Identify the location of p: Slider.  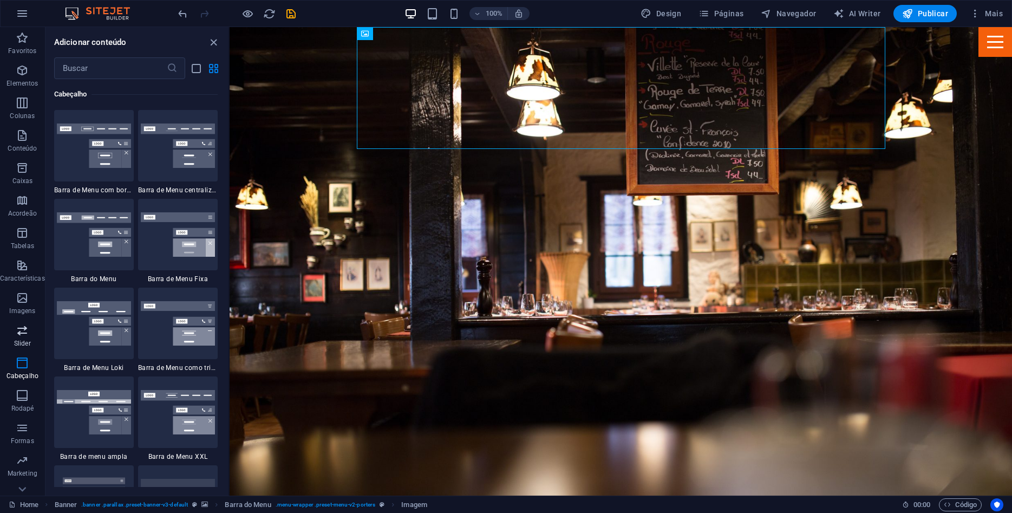
(22, 343).